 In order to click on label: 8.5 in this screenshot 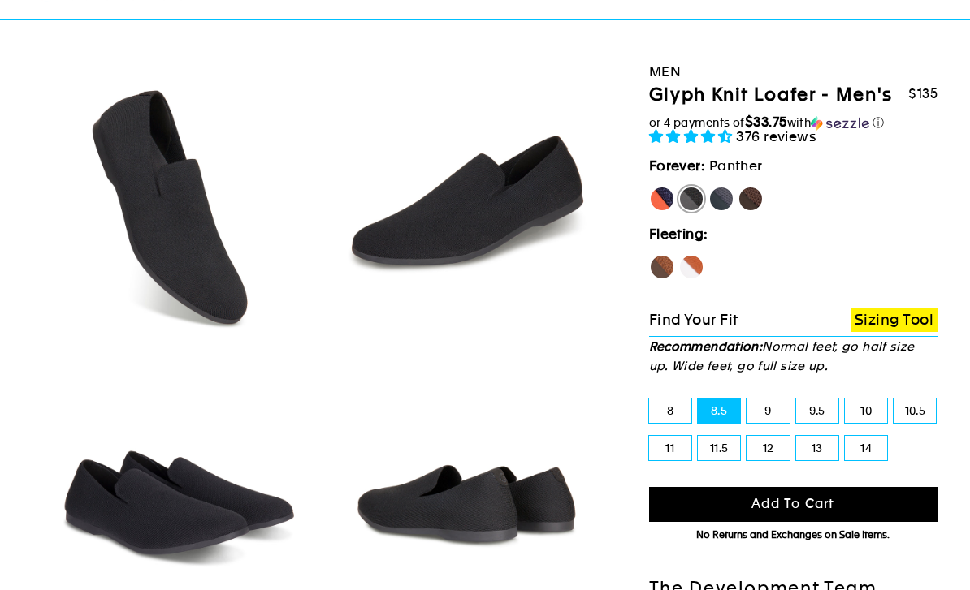, I will do `click(719, 411)`.